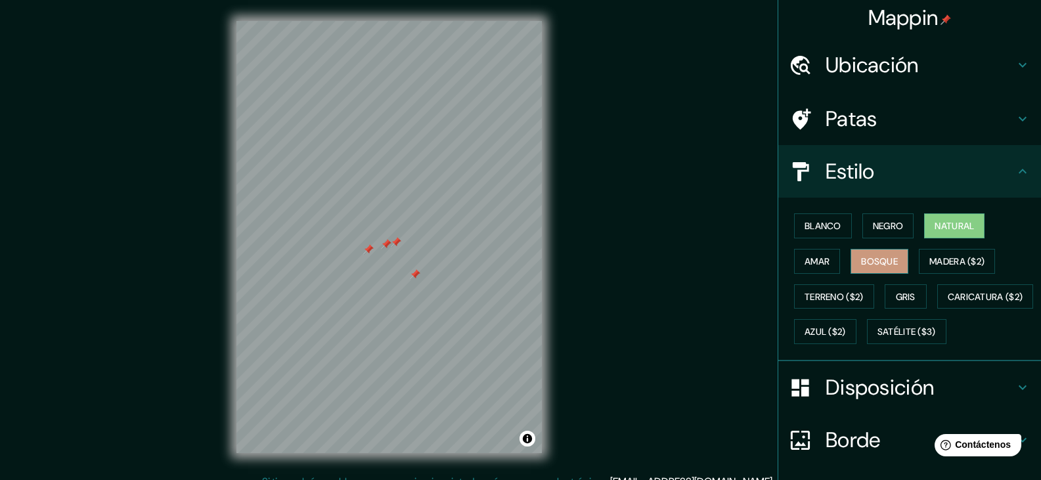  Describe the element at coordinates (817, 261) in the screenshot. I see `button: Amar` at that location.